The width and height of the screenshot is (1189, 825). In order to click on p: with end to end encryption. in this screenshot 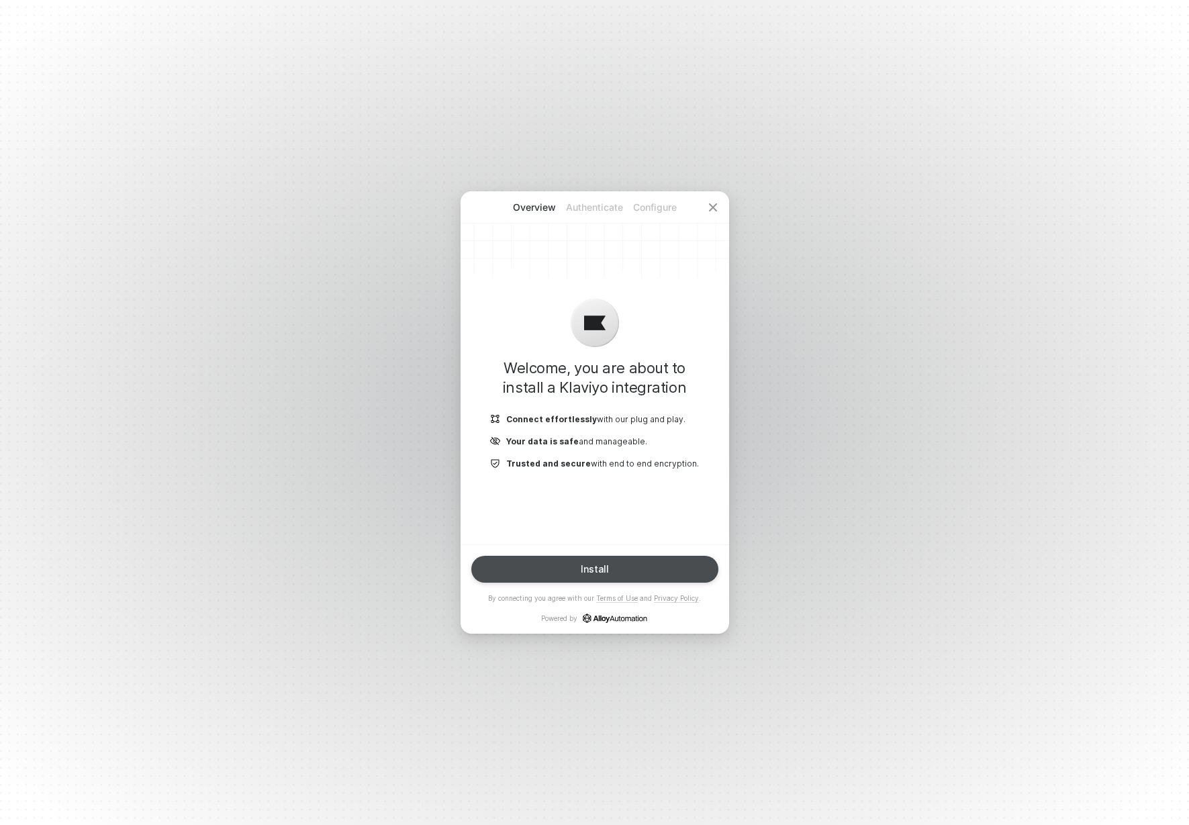, I will do `click(602, 463)`.